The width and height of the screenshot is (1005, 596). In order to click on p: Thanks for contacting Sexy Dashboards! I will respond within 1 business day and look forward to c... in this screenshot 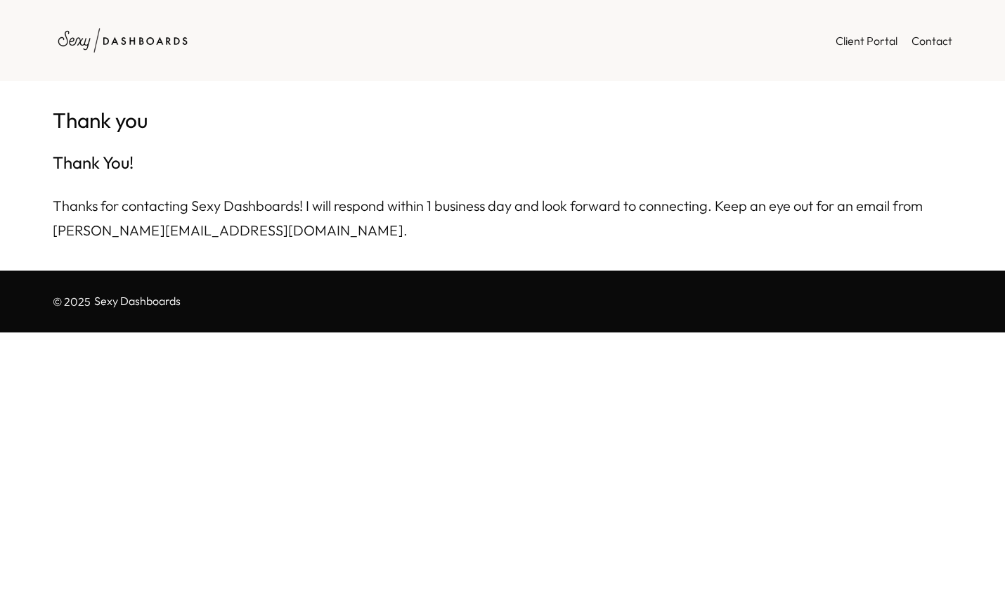, I will do `click(502, 218)`.